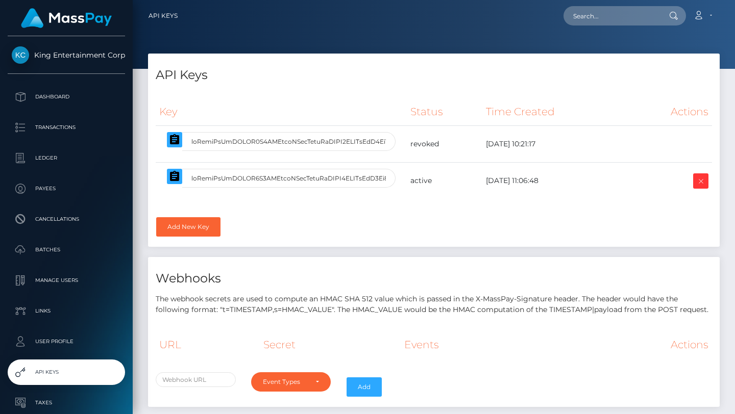 The width and height of the screenshot is (735, 414). Describe the element at coordinates (66, 128) in the screenshot. I see `p: Transactions` at that location.